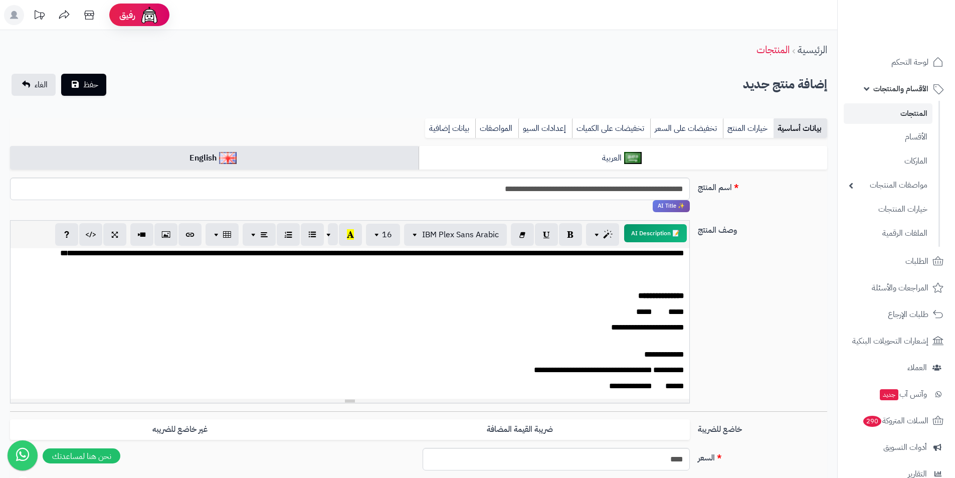 This screenshot has width=955, height=478. I want to click on span: وآتس آب, so click(902, 394).